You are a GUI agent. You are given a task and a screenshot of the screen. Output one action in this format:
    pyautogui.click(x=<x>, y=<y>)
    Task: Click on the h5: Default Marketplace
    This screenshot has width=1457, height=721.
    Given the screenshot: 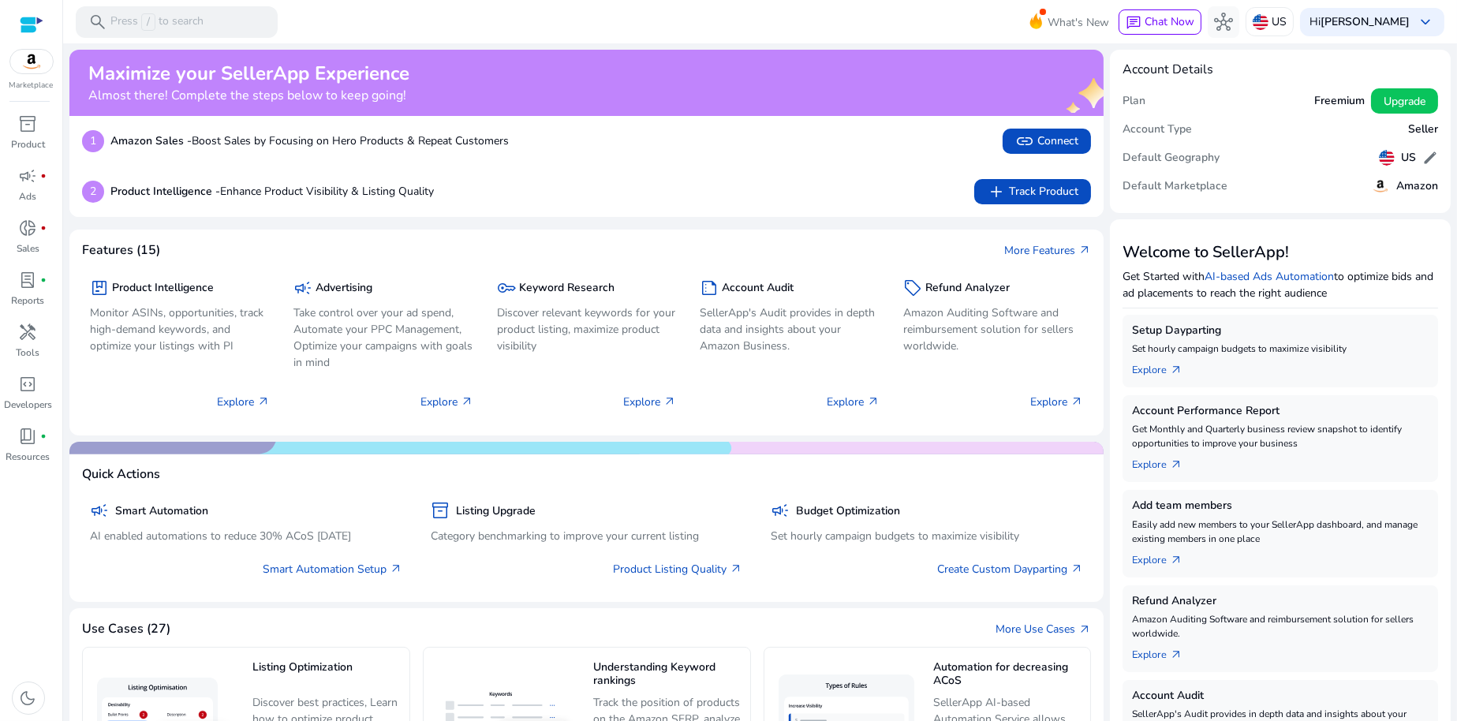 What is the action you would take?
    pyautogui.click(x=1174, y=186)
    